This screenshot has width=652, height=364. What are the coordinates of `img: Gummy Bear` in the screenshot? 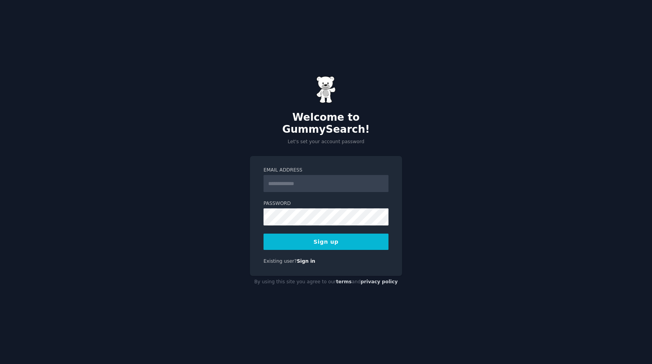 It's located at (326, 90).